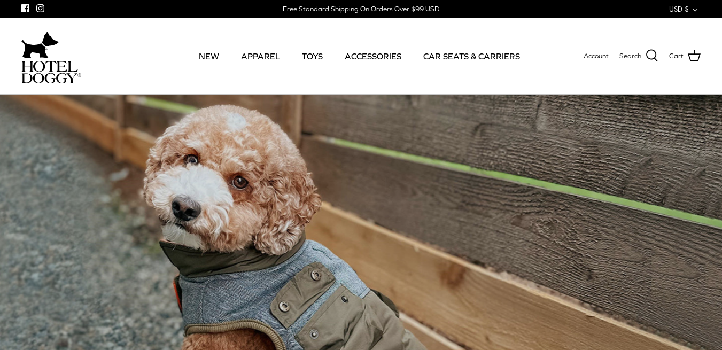 Image resolution: width=722 pixels, height=350 pixels. I want to click on img: dog-icon.svg, so click(40, 45).